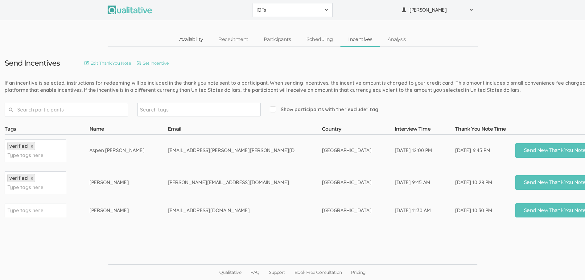 This screenshot has width=585, height=280. What do you see at coordinates (277, 273) in the screenshot?
I see `a: Support` at bounding box center [277, 273].